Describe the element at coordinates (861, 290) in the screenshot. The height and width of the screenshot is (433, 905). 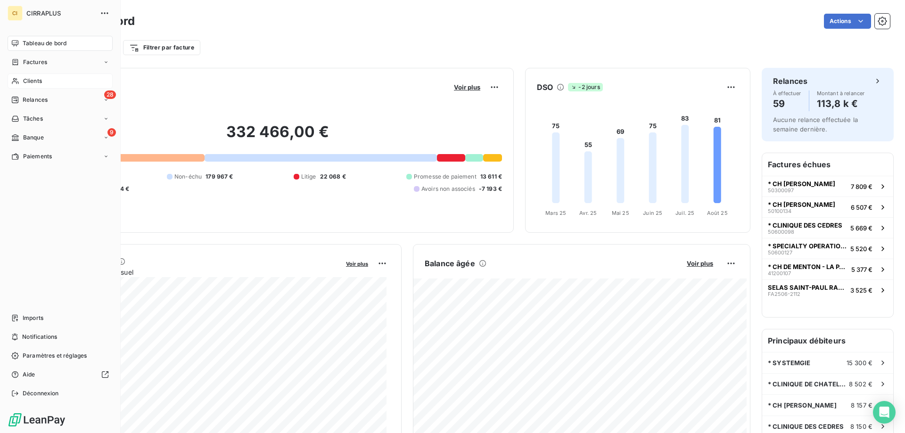
I see `span: 3 525 €` at that location.